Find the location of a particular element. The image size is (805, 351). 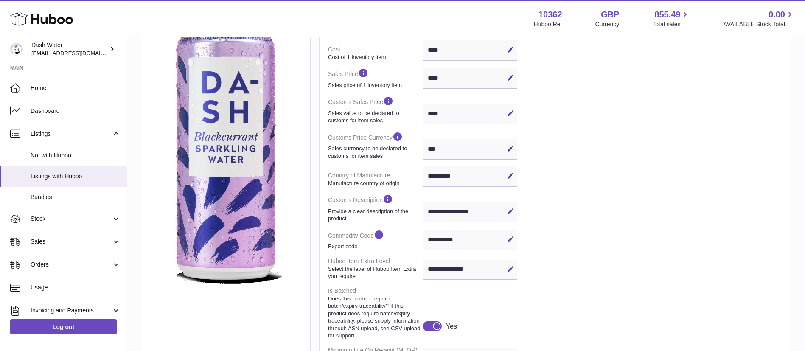

a: Log out is located at coordinates (63, 327).